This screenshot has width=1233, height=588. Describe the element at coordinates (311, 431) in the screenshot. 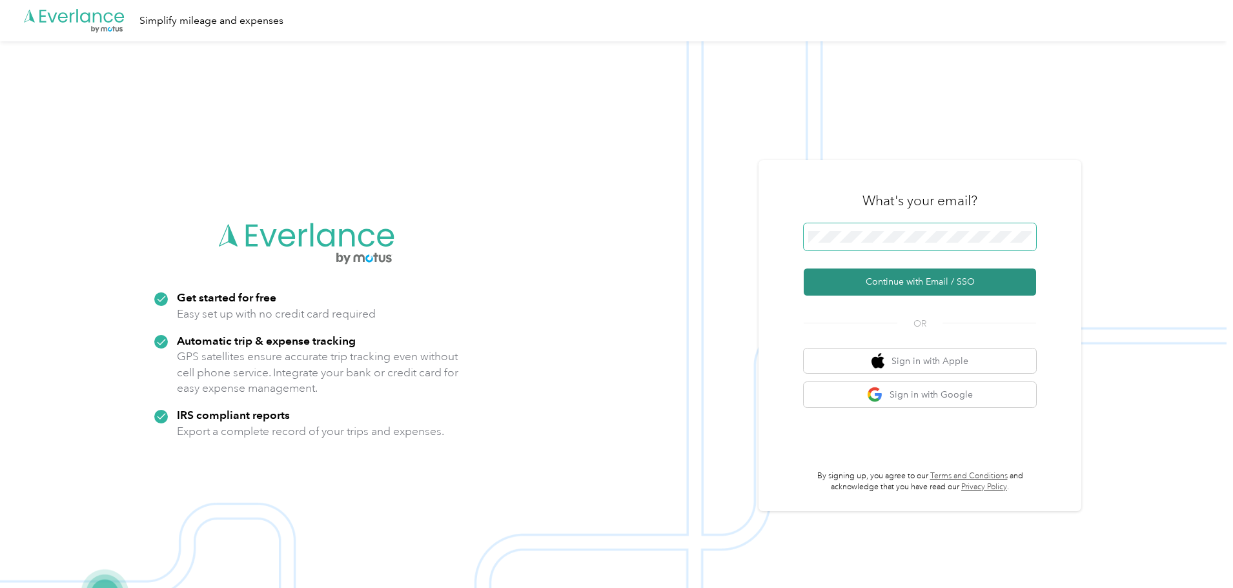

I see `p: Export a complete record of your trips and expenses.` at that location.